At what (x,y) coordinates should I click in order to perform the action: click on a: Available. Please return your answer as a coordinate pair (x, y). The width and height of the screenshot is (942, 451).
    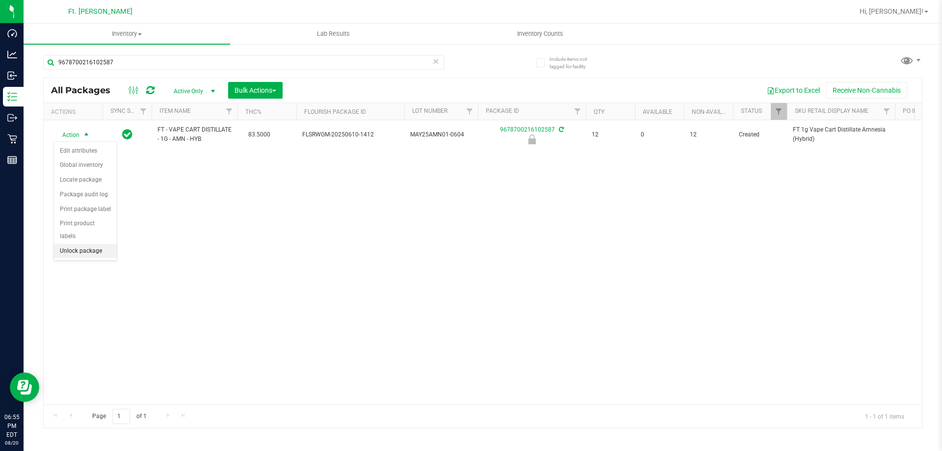
    Looking at the image, I should click on (658, 112).